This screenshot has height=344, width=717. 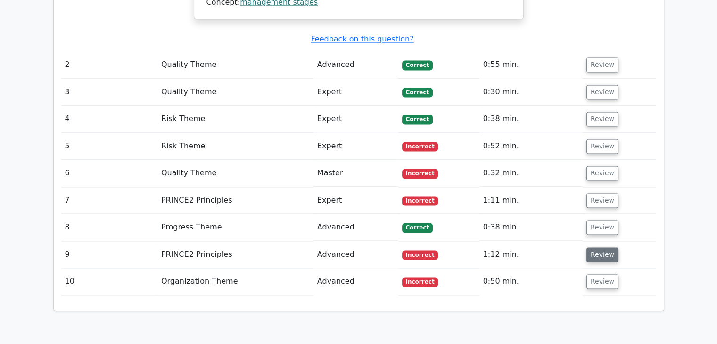 I want to click on td: Progress Theme, so click(x=235, y=227).